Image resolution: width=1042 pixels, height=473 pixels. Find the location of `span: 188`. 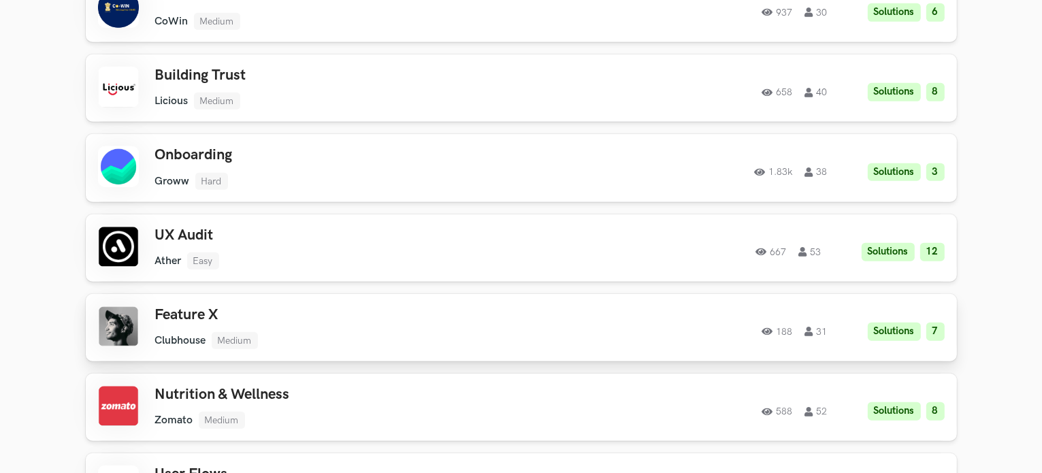

span: 188 is located at coordinates (778, 332).